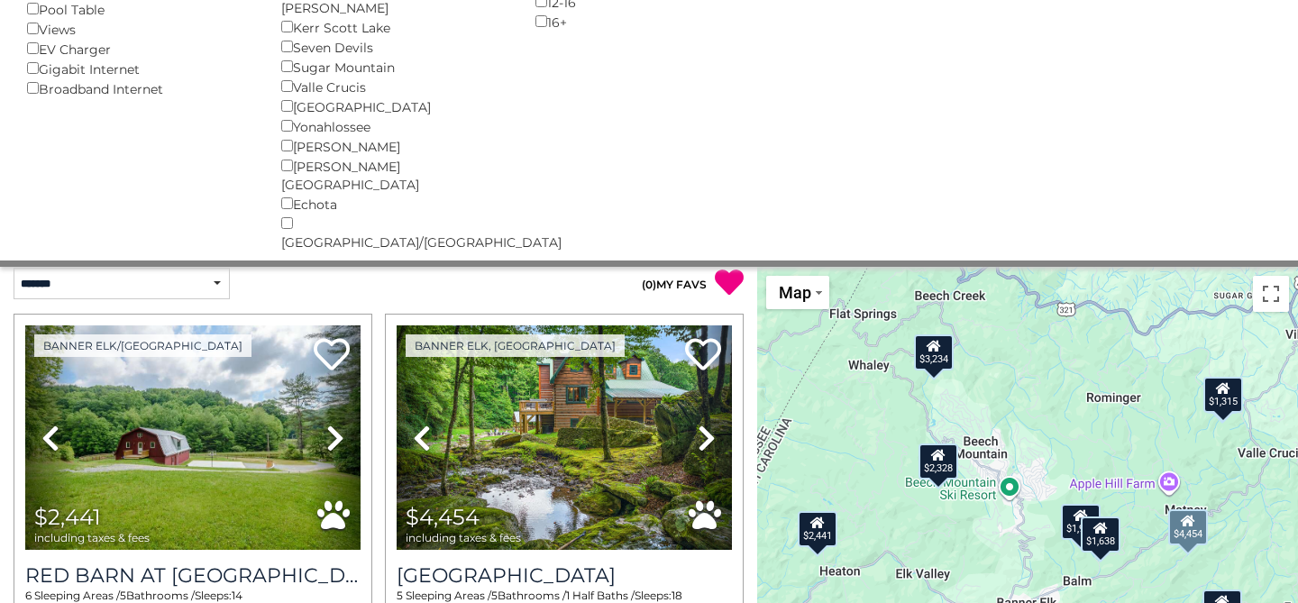 This screenshot has width=1298, height=603. Describe the element at coordinates (68, 516) in the screenshot. I see `span: $2,441` at that location.